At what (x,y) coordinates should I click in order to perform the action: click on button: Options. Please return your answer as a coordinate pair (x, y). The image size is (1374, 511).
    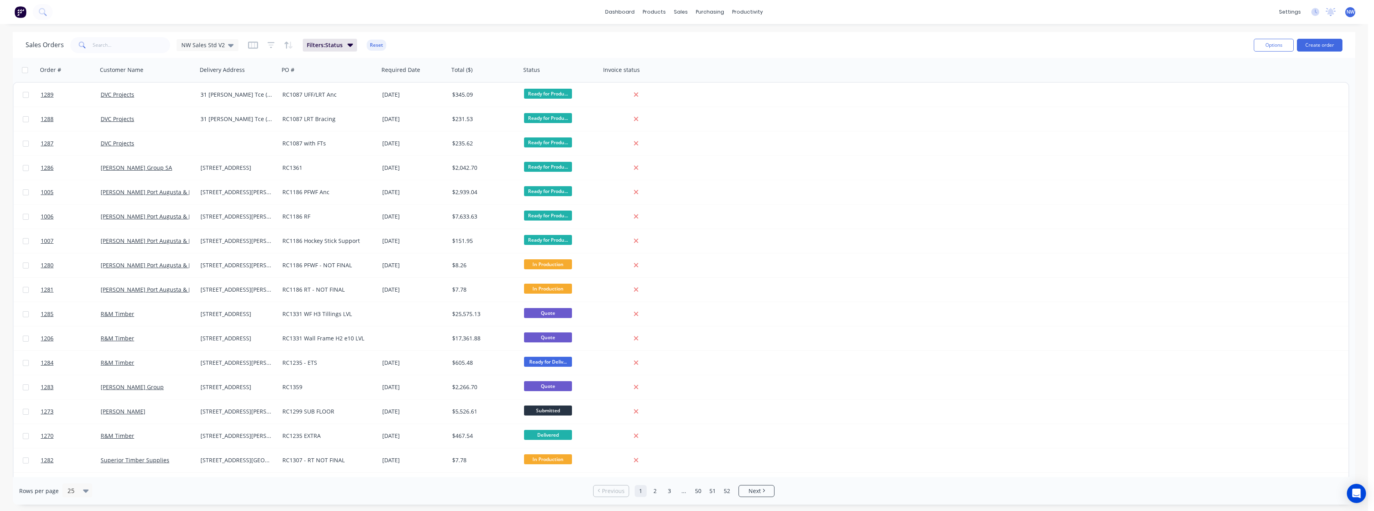
    Looking at the image, I should click on (1274, 45).